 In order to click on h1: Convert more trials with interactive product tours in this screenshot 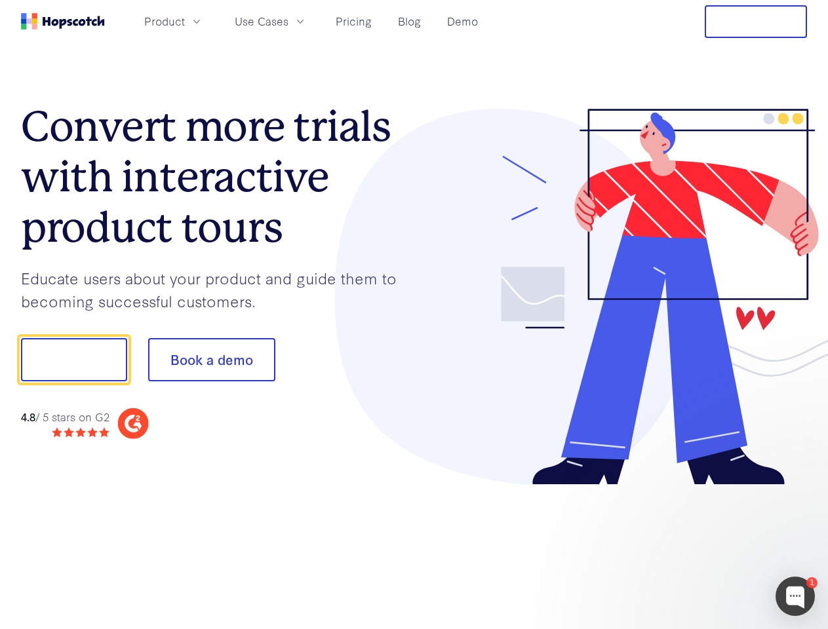, I will do `click(218, 177)`.